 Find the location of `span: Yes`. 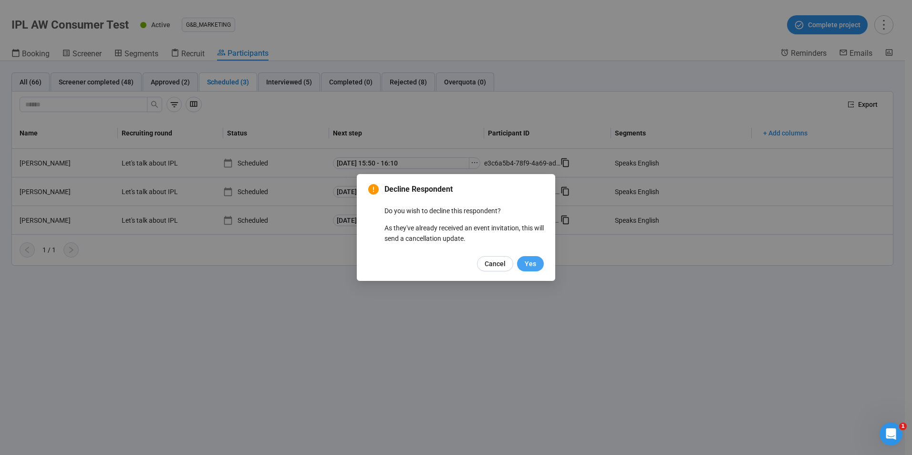

span: Yes is located at coordinates (530, 264).